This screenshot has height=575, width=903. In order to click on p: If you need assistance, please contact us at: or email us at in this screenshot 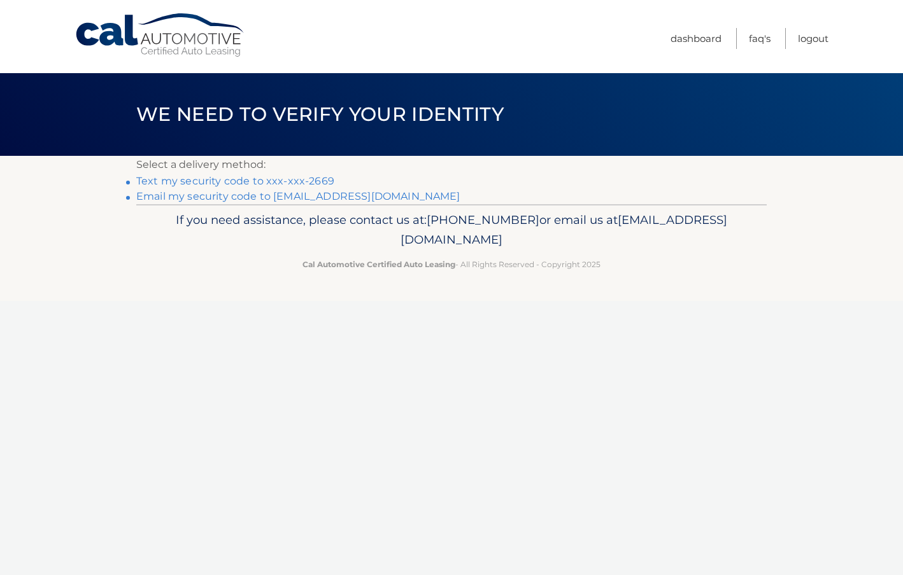, I will do `click(451, 230)`.